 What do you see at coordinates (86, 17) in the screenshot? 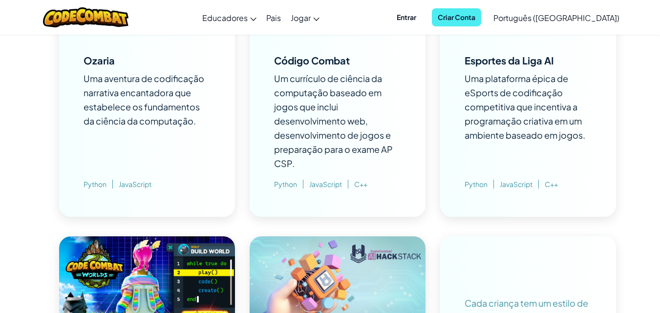
I see `img: Logotipo do CodeCombat` at bounding box center [86, 17].